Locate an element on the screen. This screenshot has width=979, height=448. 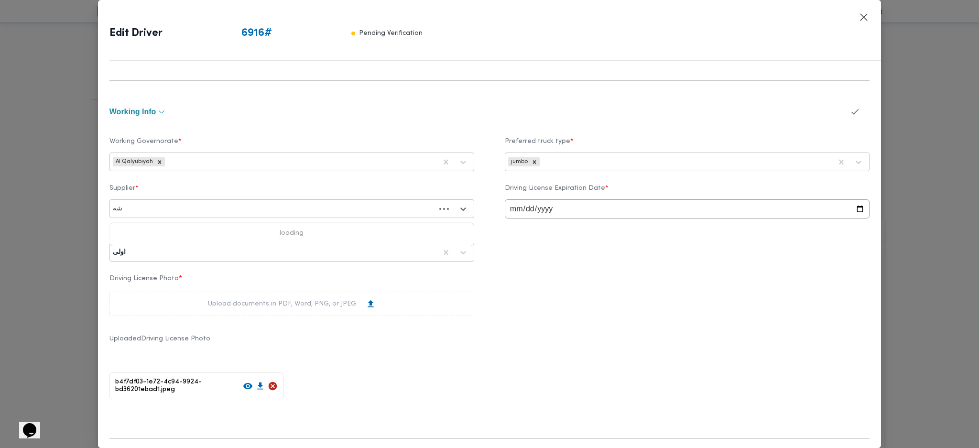
button: working Info is located at coordinates (475, 112).